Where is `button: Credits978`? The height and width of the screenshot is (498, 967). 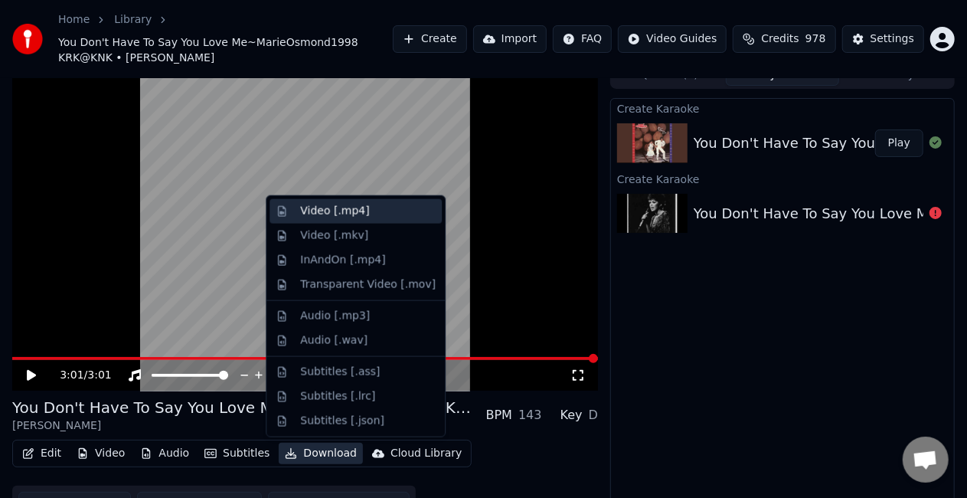
button: Credits978 is located at coordinates (784, 39).